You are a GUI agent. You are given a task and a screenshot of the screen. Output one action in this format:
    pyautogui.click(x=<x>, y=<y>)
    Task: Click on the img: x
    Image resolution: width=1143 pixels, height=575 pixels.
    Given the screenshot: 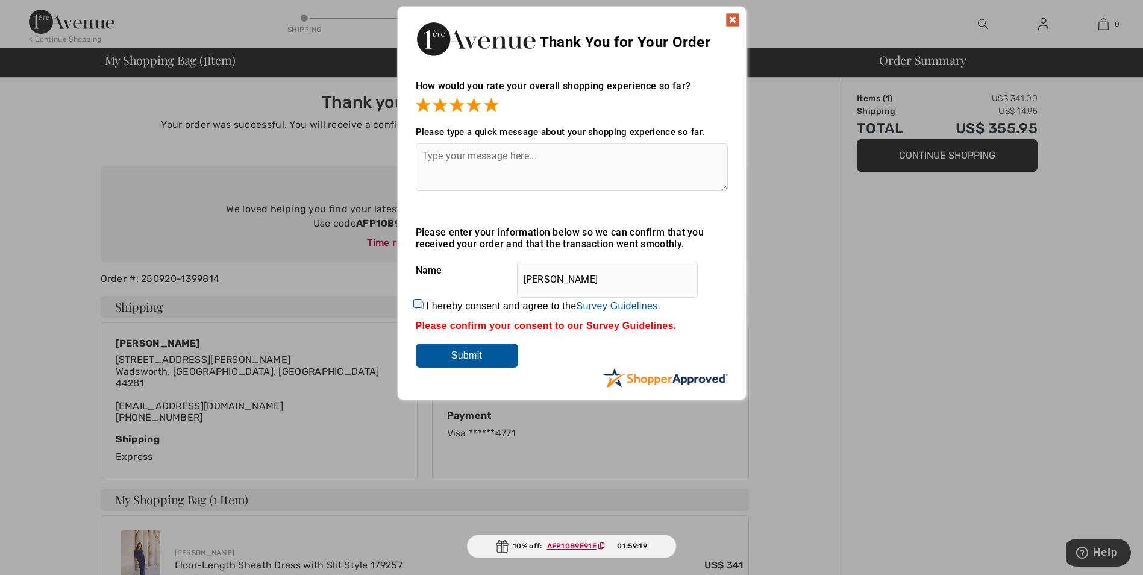 What is the action you would take?
    pyautogui.click(x=732, y=20)
    